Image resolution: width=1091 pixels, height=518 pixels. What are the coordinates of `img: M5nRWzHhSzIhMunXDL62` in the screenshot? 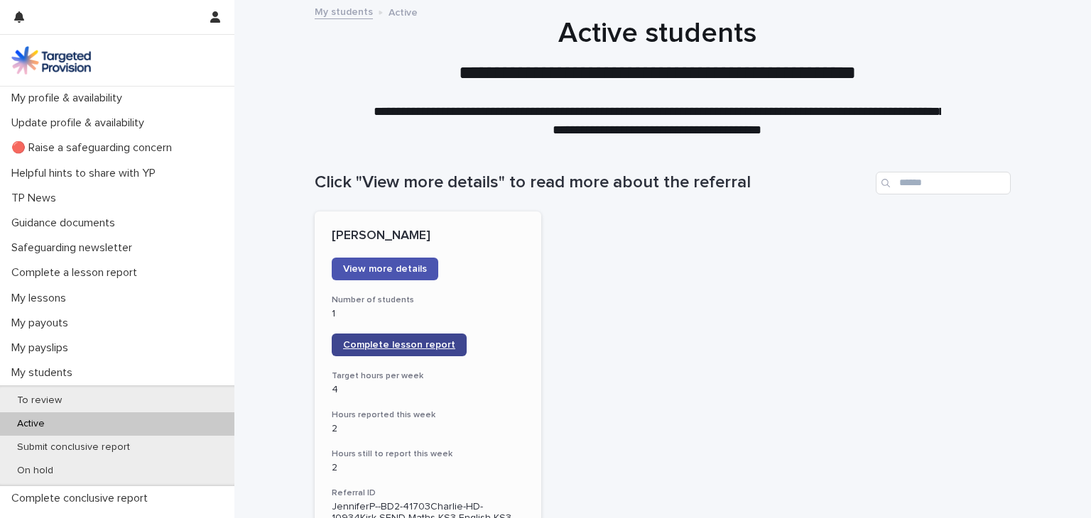 It's located at (51, 60).